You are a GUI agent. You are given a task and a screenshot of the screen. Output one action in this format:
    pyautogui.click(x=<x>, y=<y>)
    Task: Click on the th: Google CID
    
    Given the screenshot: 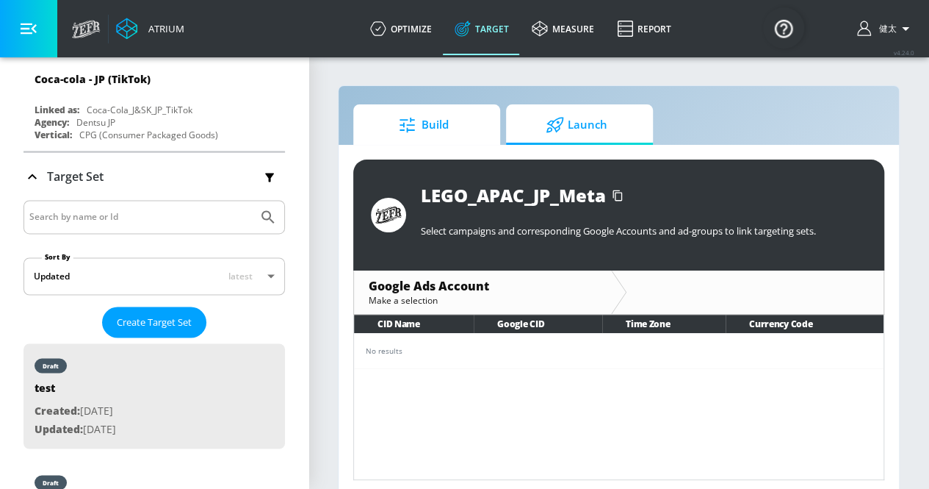 What is the action you would take?
    pyautogui.click(x=538, y=323)
    